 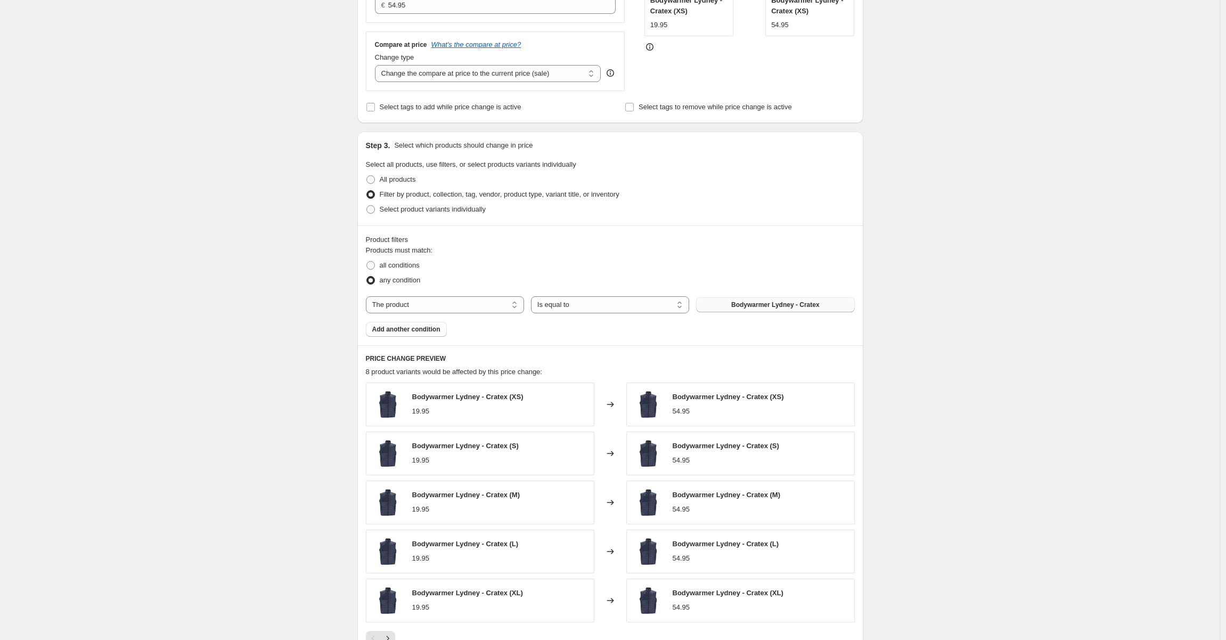 What do you see at coordinates (432, 209) in the screenshot?
I see `span: Select product variants individually` at bounding box center [432, 209].